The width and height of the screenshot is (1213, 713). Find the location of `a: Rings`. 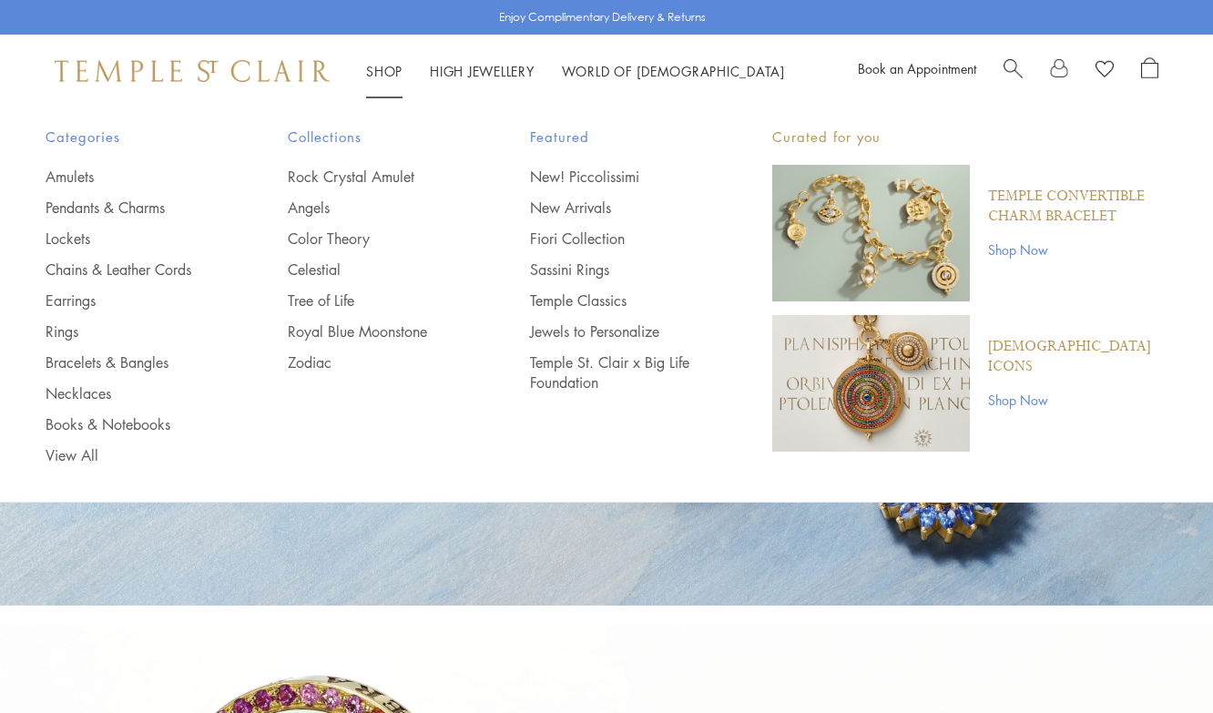

a: Rings is located at coordinates (130, 332).